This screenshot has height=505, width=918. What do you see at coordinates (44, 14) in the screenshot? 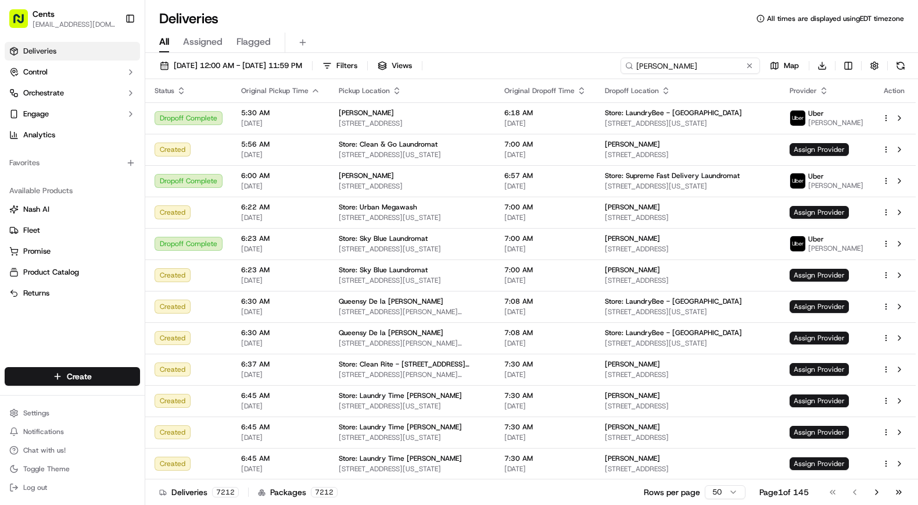
I see `span: Cents` at bounding box center [44, 14].